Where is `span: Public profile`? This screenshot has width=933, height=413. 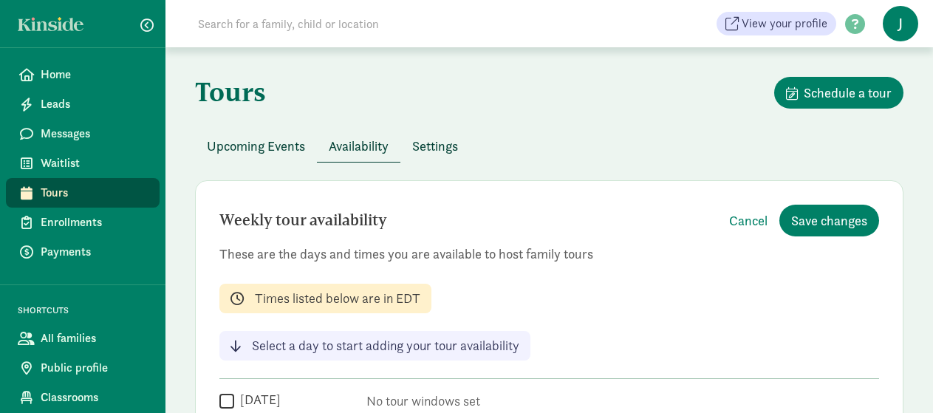
span: Public profile is located at coordinates (94, 368).